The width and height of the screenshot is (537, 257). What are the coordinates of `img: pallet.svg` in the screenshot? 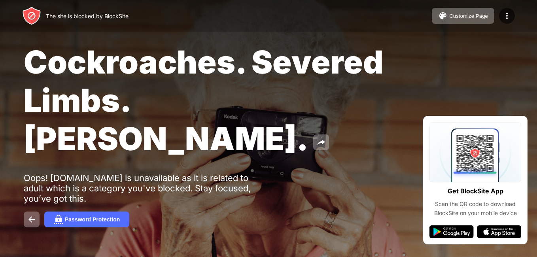 It's located at (443, 16).